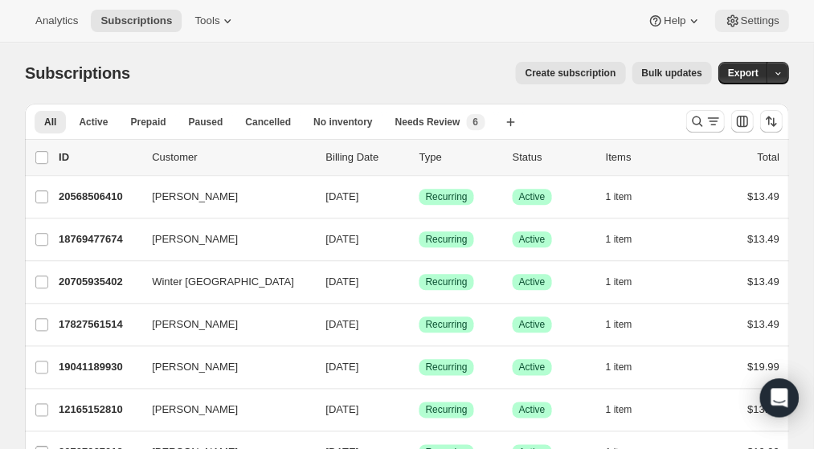 This screenshot has width=814, height=449. I want to click on button: Analytics, so click(56, 21).